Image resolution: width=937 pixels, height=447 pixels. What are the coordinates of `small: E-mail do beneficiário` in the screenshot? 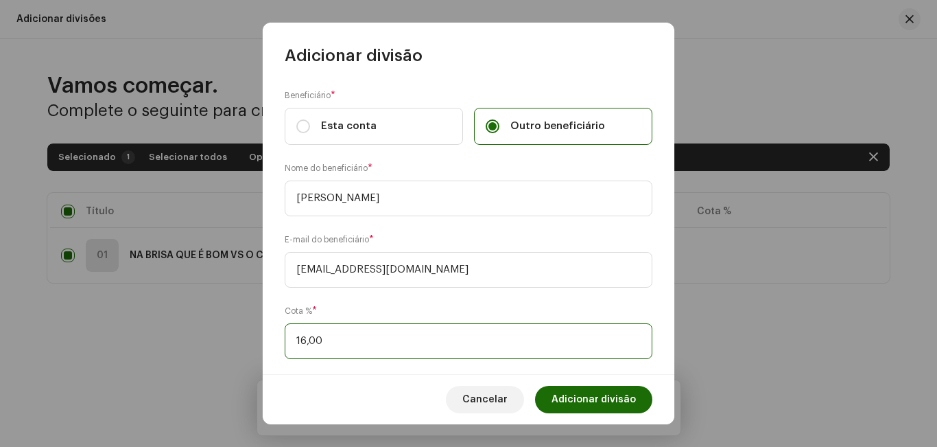 It's located at (327, 239).